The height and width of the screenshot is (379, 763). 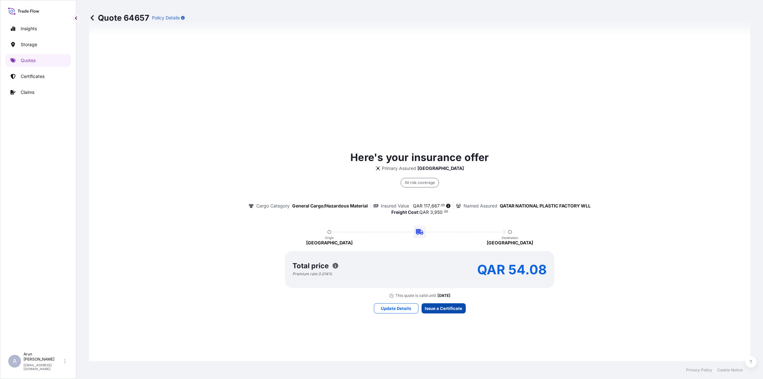 What do you see at coordinates (419, 157) in the screenshot?
I see `p: Here's your insurance offer` at bounding box center [419, 157].